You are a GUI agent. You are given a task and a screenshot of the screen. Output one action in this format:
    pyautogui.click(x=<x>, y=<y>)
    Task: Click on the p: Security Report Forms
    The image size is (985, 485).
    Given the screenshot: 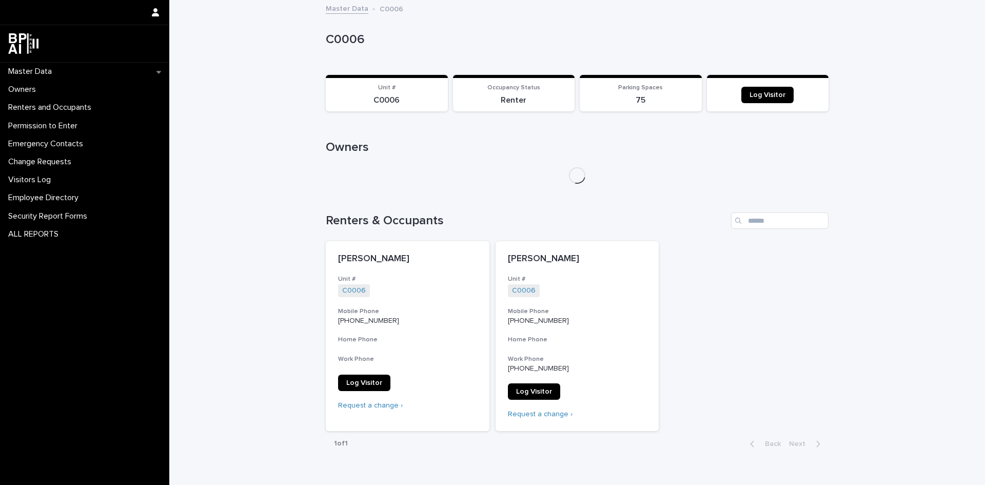 What is the action you would take?
    pyautogui.click(x=50, y=216)
    